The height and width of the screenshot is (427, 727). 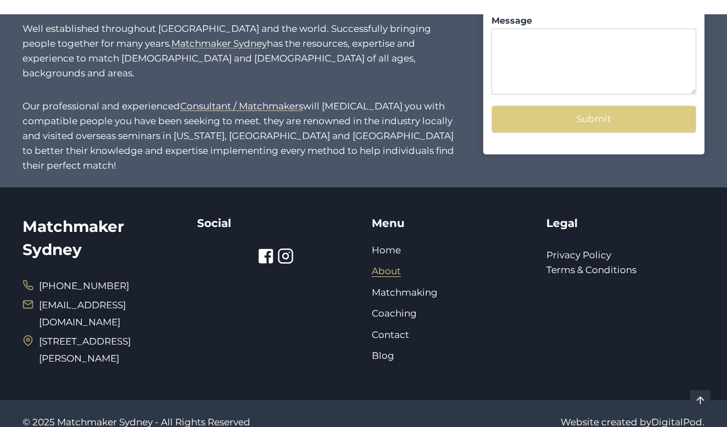 What do you see at coordinates (219, 43) in the screenshot?
I see `mark: Matchmaker Sydney` at bounding box center [219, 43].